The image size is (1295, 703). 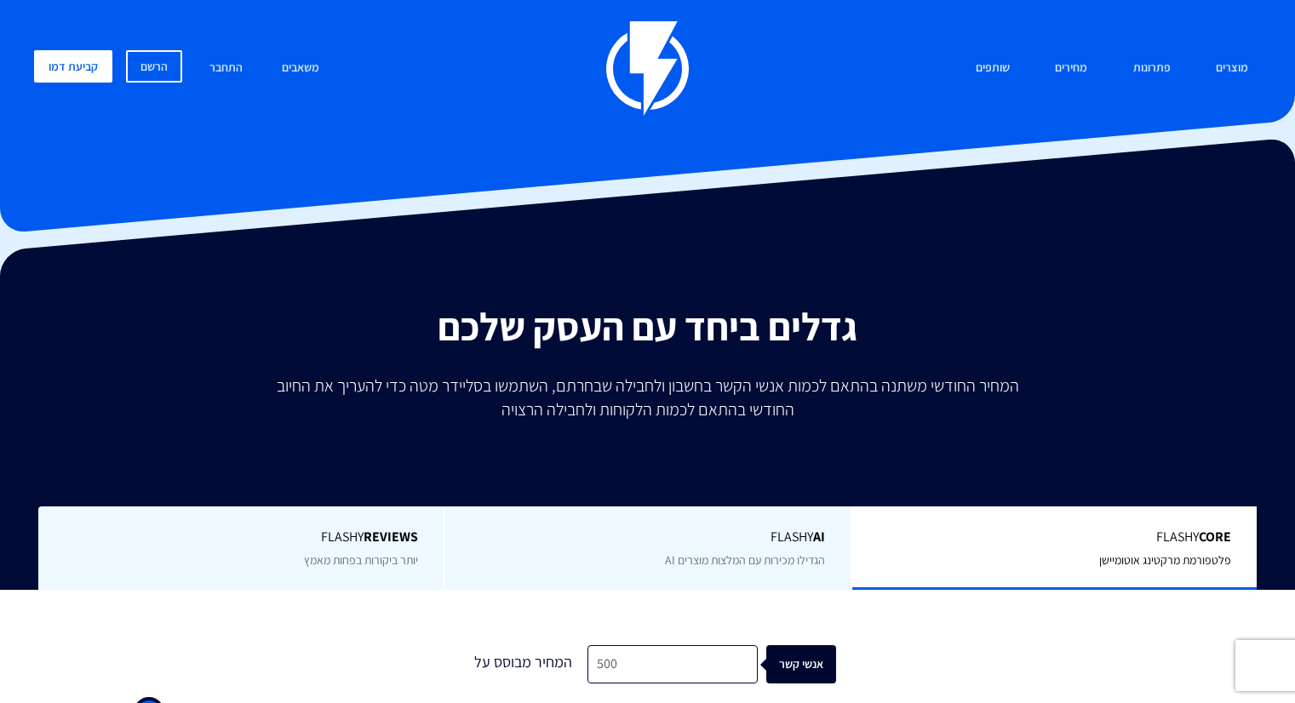 I want to click on h2: גדלים ביחד עם העסק שלכם, so click(x=647, y=326).